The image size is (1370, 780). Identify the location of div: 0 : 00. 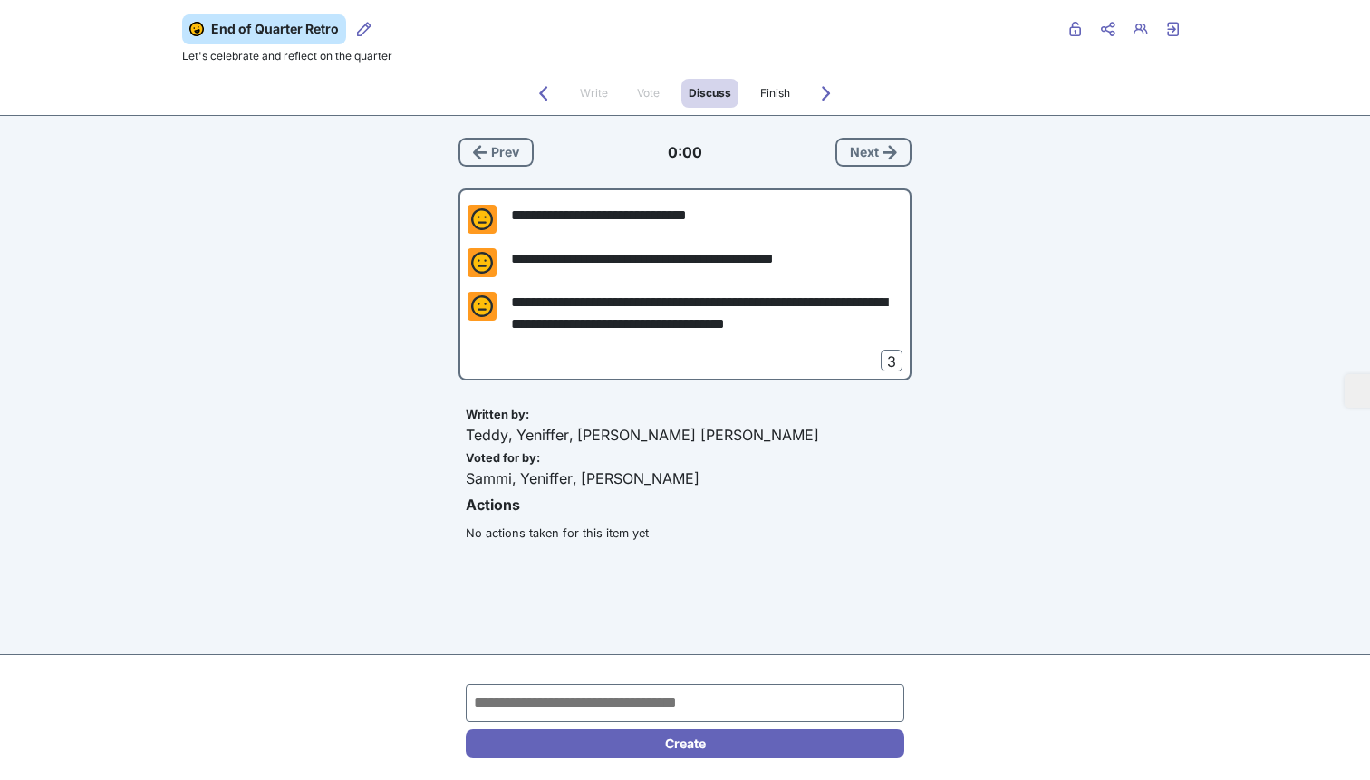
(685, 152).